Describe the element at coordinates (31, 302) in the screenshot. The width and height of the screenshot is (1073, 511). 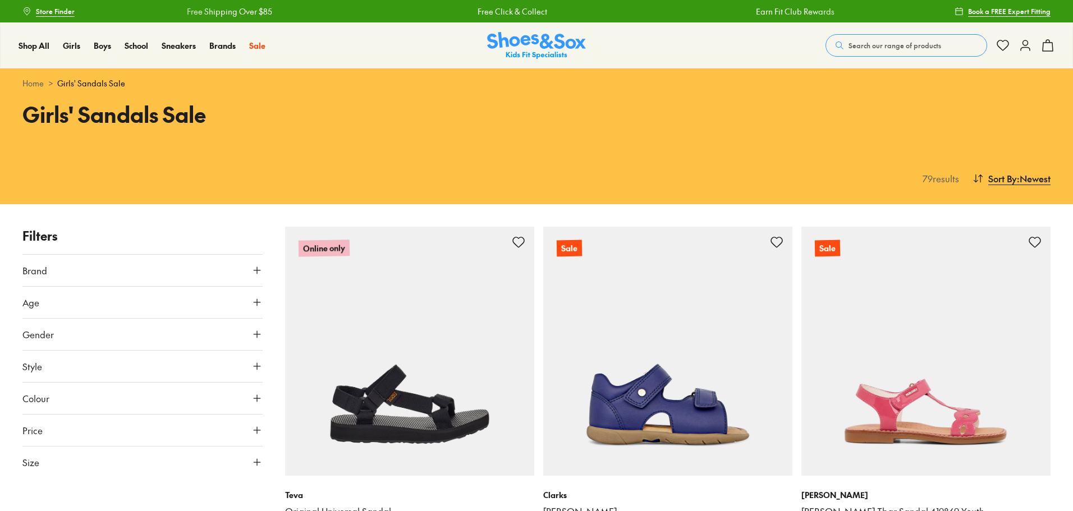
I see `span: Age` at that location.